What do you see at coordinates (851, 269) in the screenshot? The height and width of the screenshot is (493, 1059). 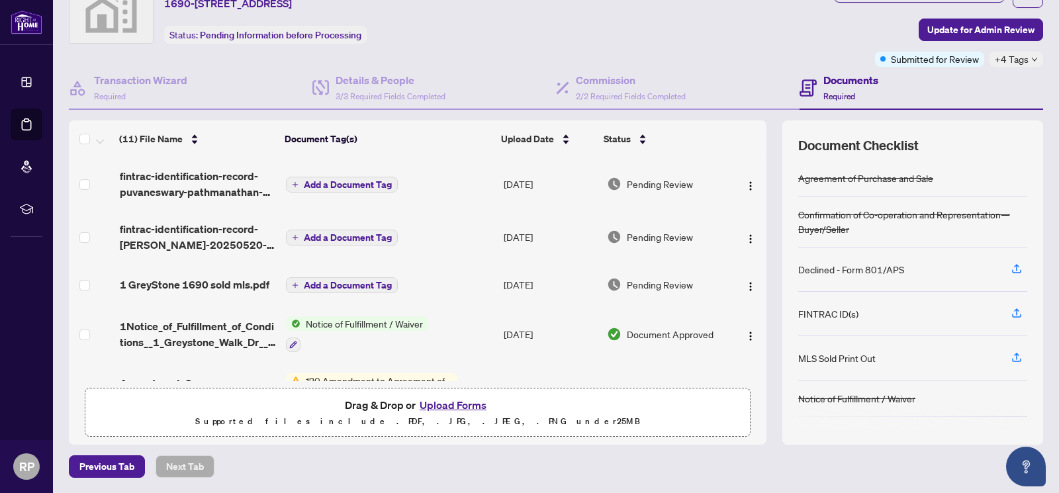 I see `div: Declined - Form 801/APS` at bounding box center [851, 269].